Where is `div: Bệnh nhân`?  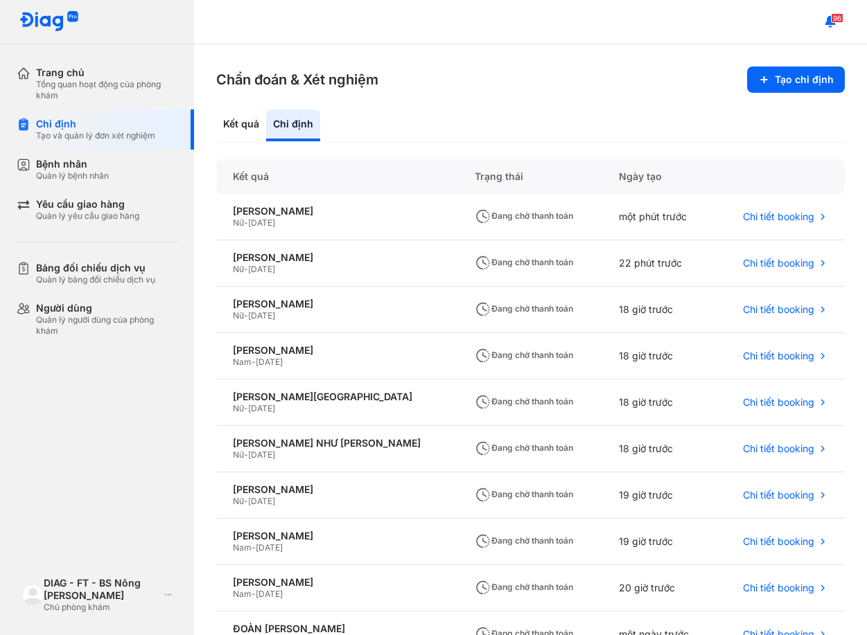
div: Bệnh nhân is located at coordinates (72, 164).